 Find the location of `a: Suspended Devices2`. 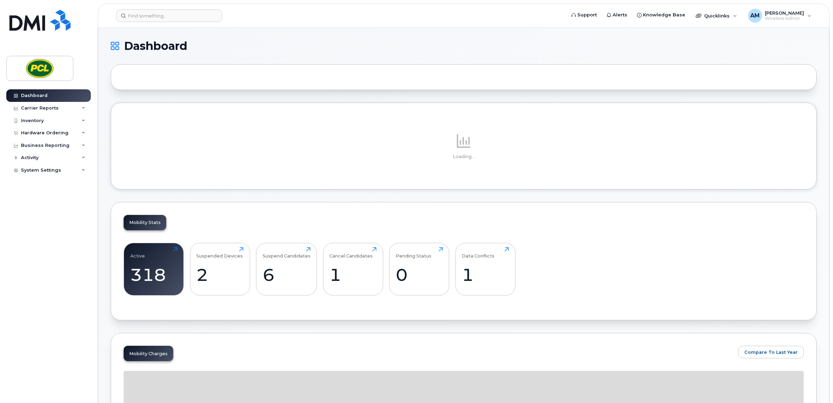

a: Suspended Devices2 is located at coordinates (220, 270).